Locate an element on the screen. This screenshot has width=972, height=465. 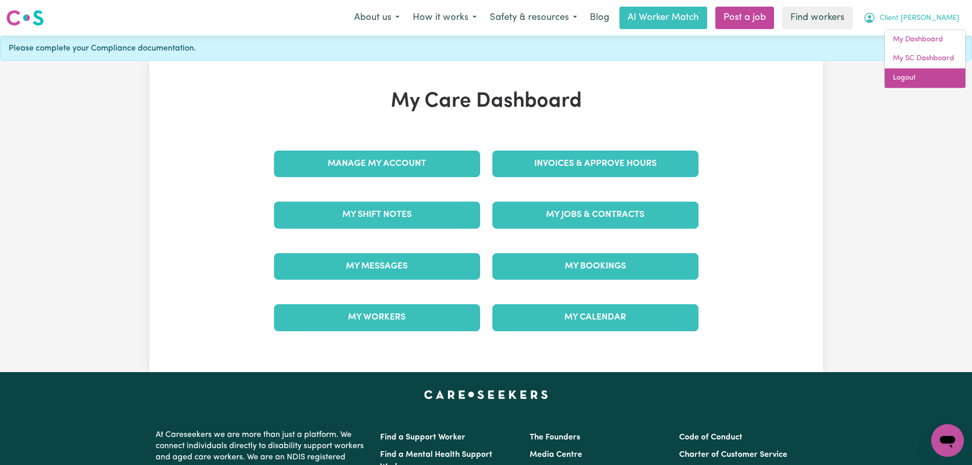
a: My Messages is located at coordinates (377, 266).